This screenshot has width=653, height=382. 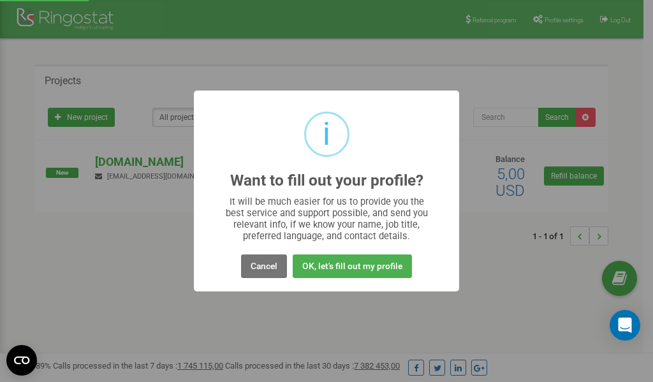 I want to click on button: OK, let's fill out my profile, so click(x=352, y=266).